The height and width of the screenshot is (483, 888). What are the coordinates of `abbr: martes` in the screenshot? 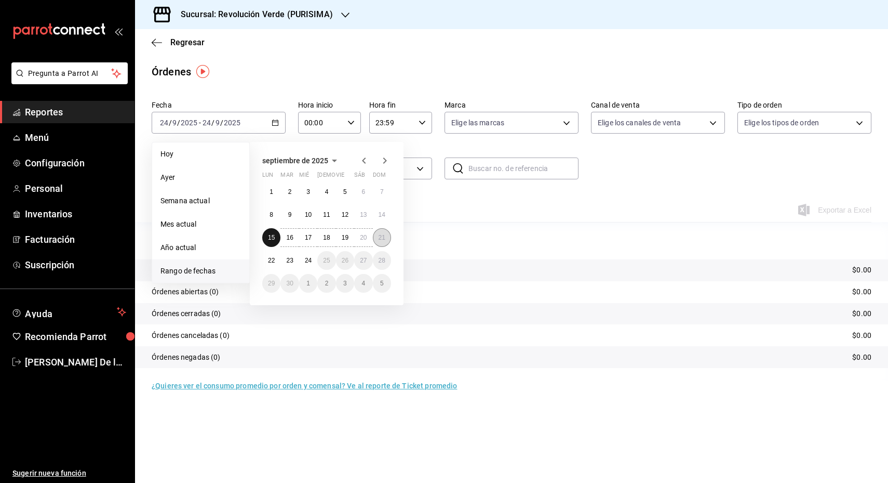 It's located at (287, 177).